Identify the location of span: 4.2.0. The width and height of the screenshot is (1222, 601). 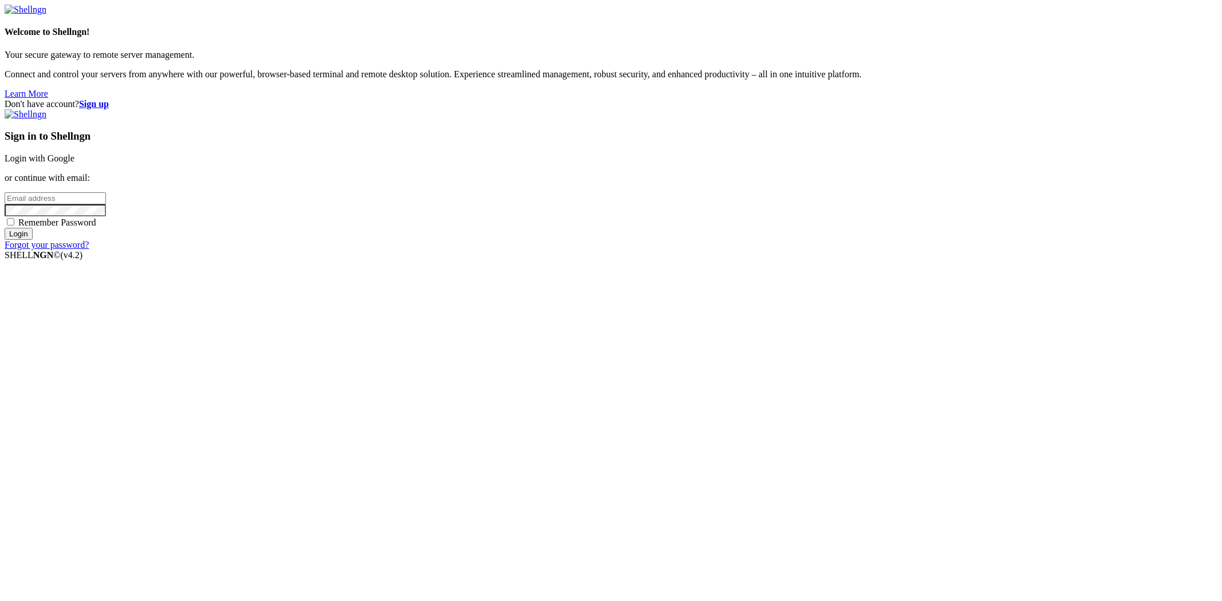
(72, 255).